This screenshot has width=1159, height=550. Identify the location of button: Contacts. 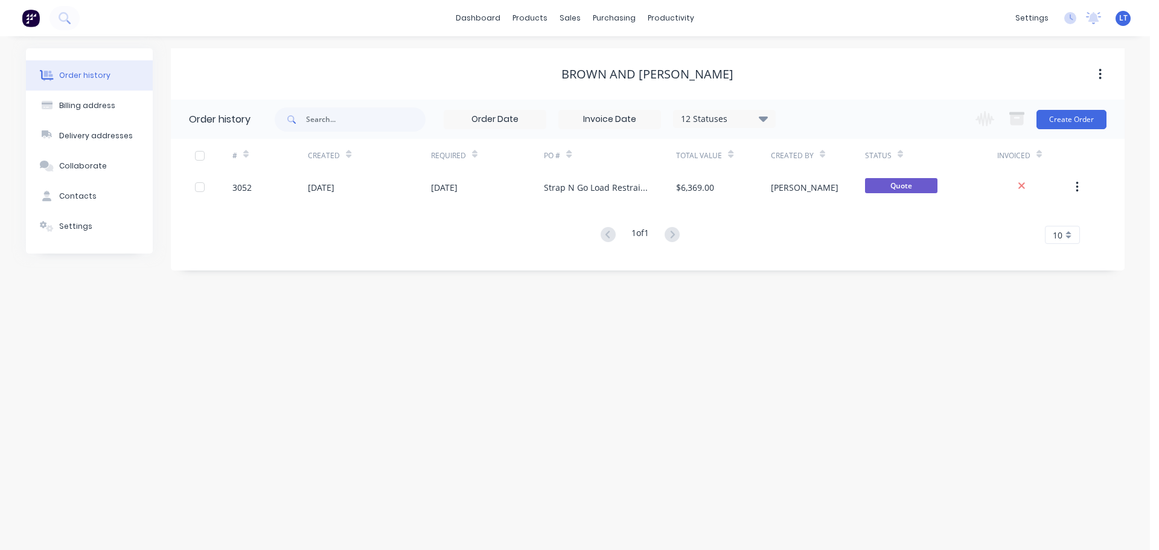
(89, 196).